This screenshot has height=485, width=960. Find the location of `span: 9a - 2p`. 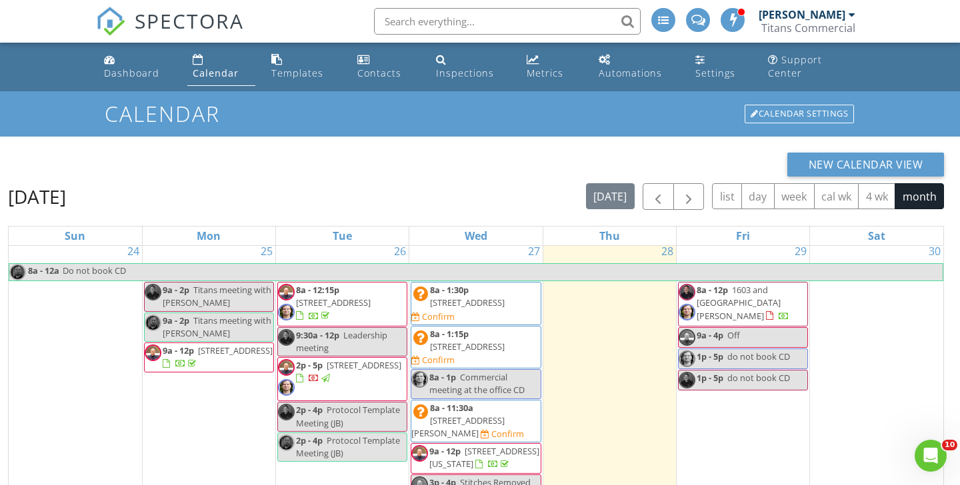

span: 9a - 2p is located at coordinates (176, 321).